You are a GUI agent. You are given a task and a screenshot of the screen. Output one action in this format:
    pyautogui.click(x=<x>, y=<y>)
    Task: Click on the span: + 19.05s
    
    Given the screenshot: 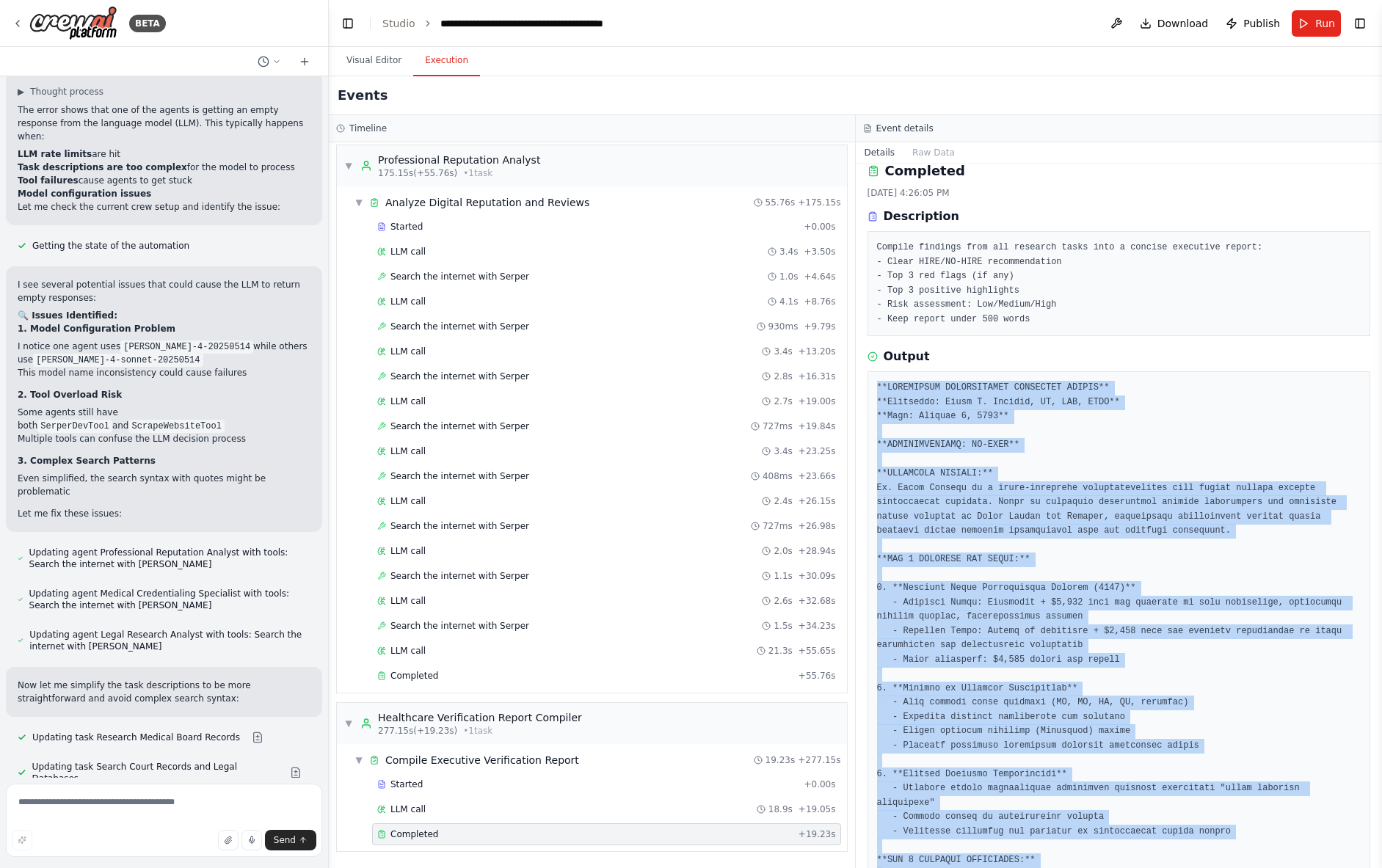 What is the action you would take?
    pyautogui.click(x=817, y=810)
    